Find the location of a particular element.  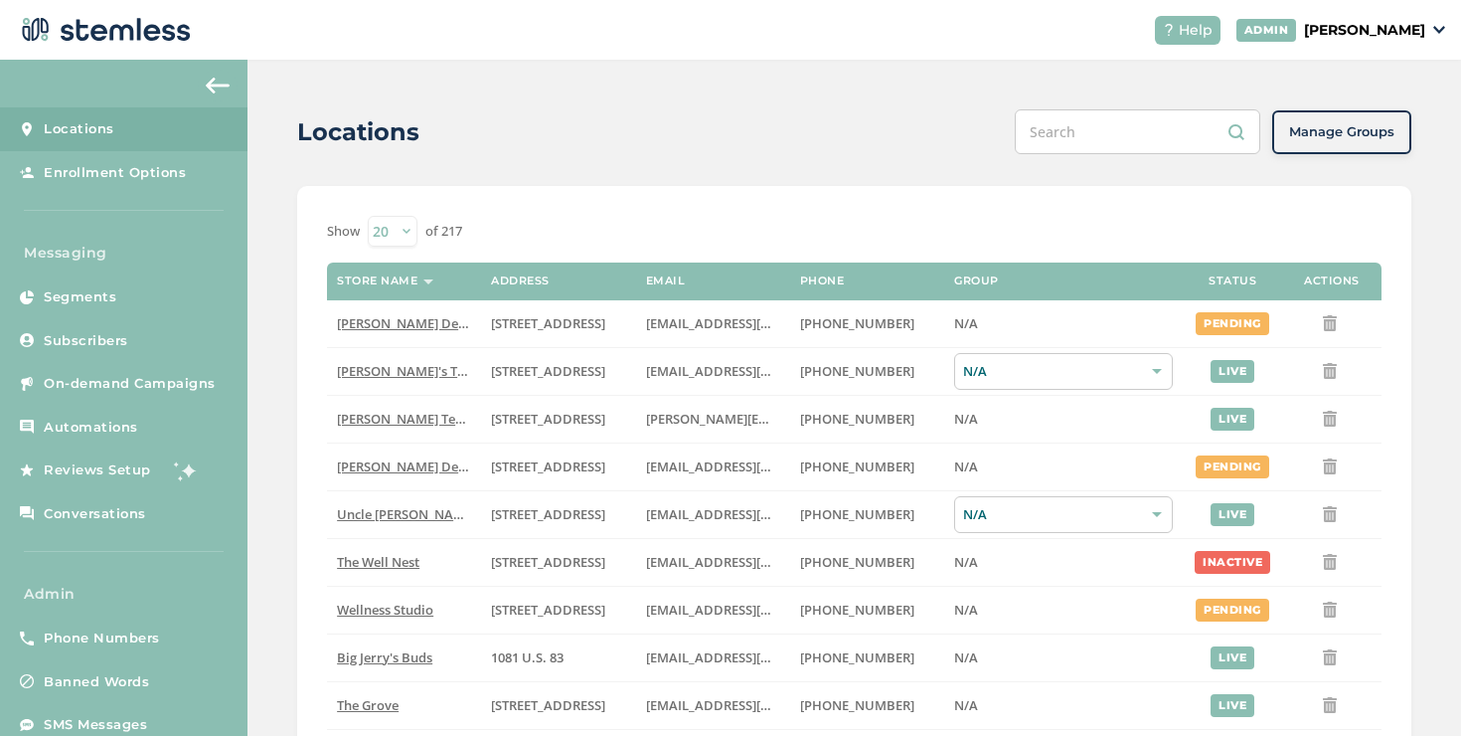

label: Swapnil Test store is located at coordinates (404, 419).